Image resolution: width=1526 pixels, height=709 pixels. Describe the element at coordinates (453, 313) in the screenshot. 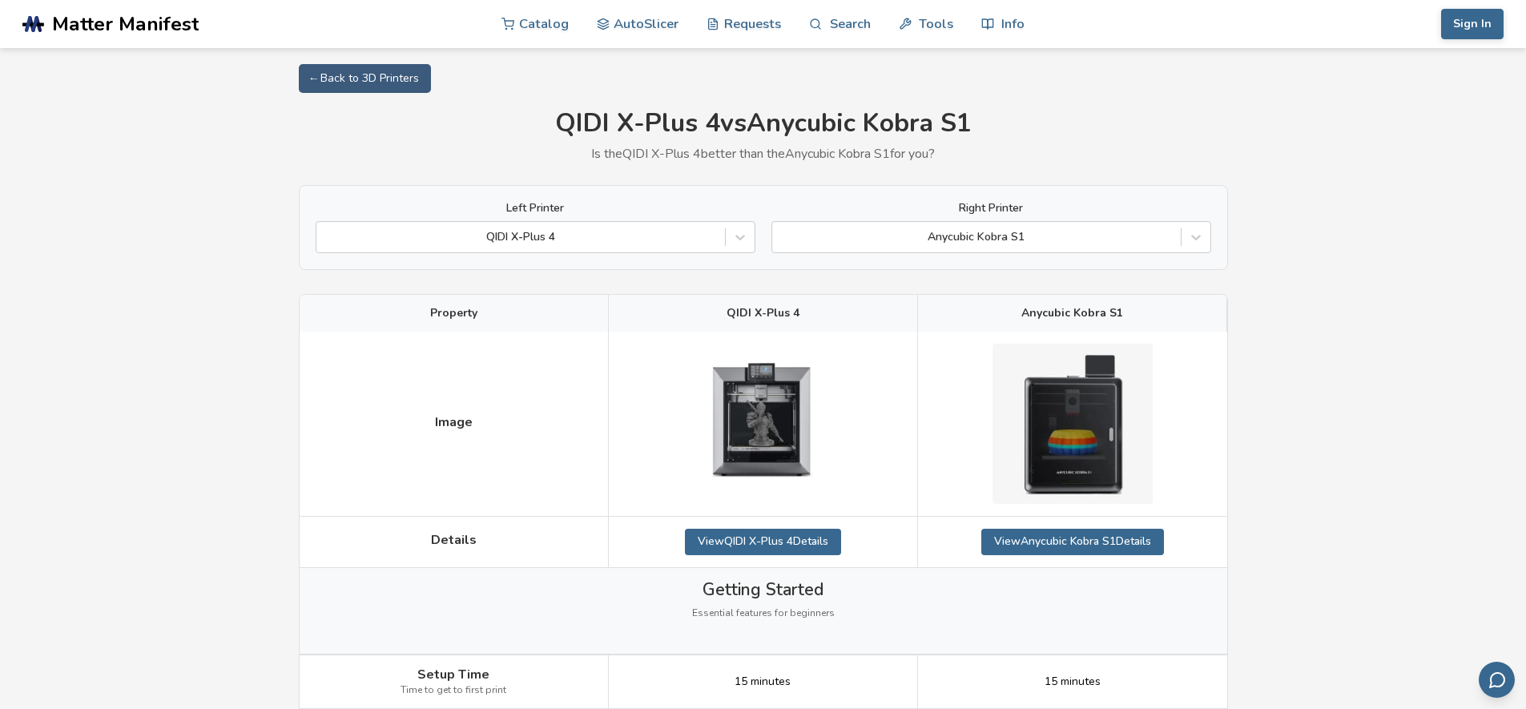

I see `span: Property` at that location.